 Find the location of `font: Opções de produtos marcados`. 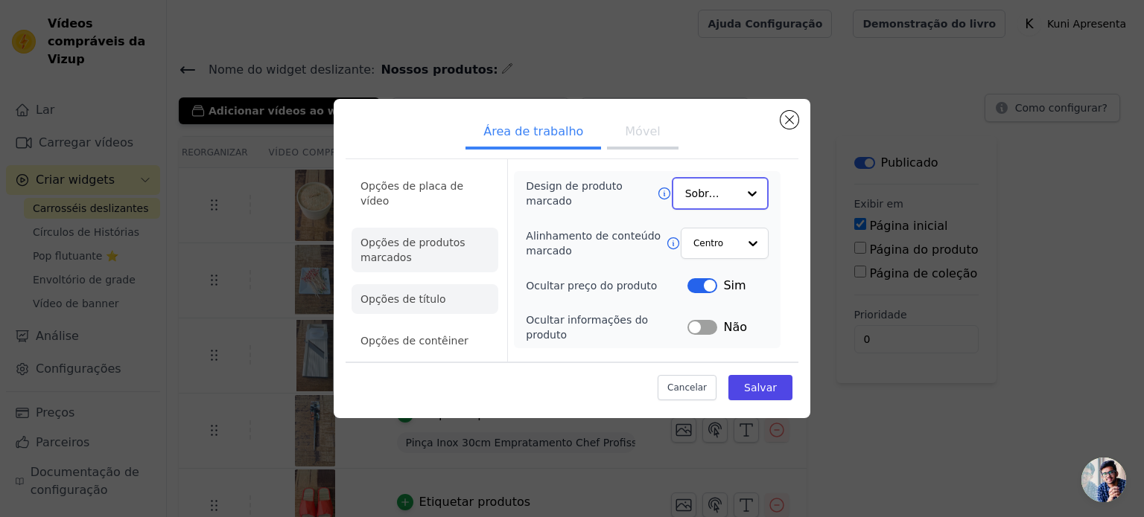

font: Opções de produtos marcados is located at coordinates (412, 250).